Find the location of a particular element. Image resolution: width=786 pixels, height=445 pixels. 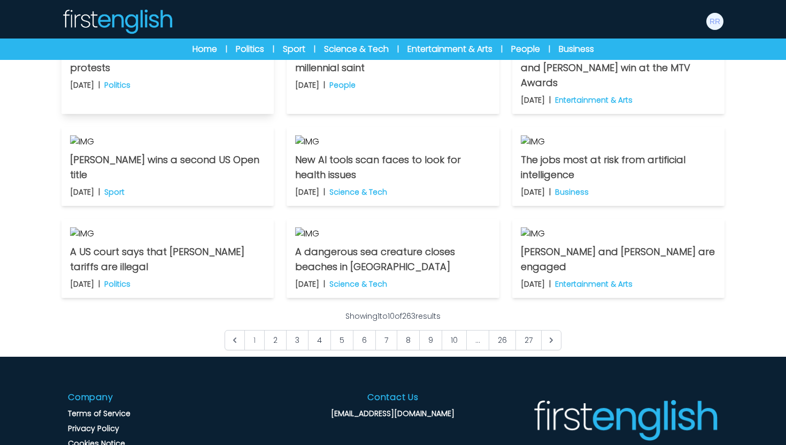

a: People is located at coordinates (526, 49).